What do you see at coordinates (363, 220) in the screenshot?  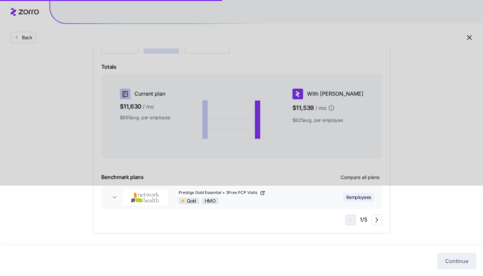 I see `div: 1 / 5` at bounding box center [363, 220].